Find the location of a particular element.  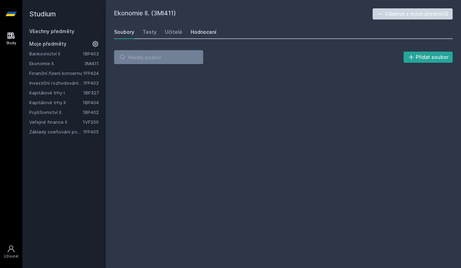

a: Základy oceňování podniku is located at coordinates (56, 132).